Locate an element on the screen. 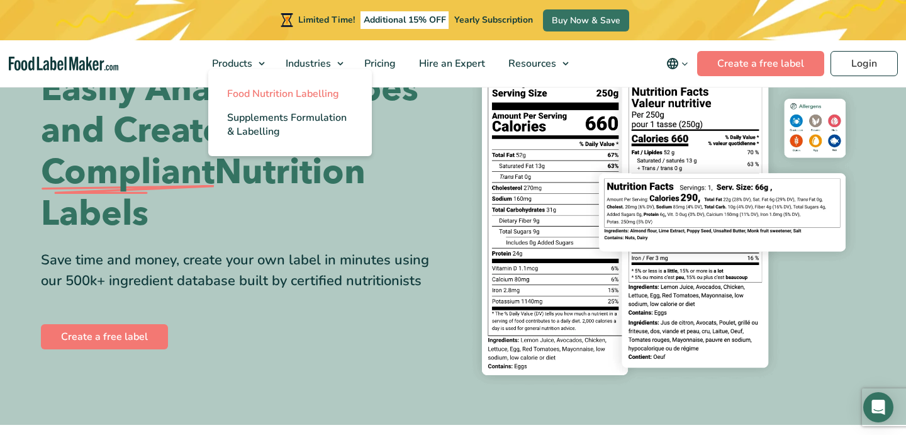 This screenshot has width=906, height=435. span: Compliant is located at coordinates (128, 172).